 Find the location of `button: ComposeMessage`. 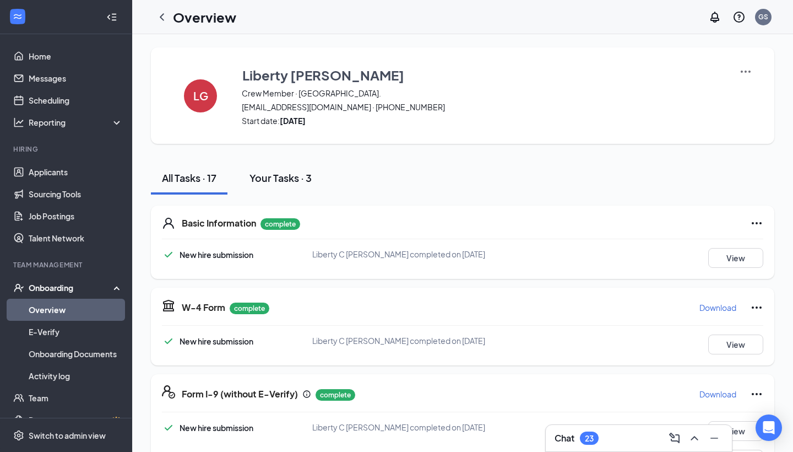

button: ComposeMessage is located at coordinates (675, 438).